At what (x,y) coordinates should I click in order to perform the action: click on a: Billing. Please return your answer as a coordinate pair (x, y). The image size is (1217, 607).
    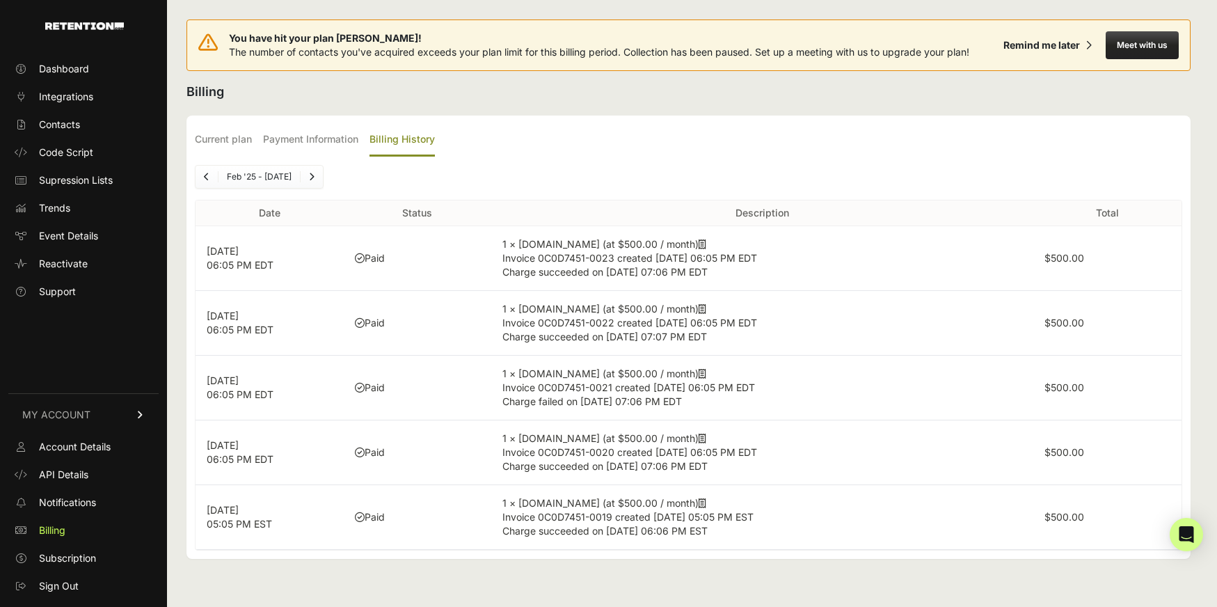
    Looking at the image, I should click on (83, 530).